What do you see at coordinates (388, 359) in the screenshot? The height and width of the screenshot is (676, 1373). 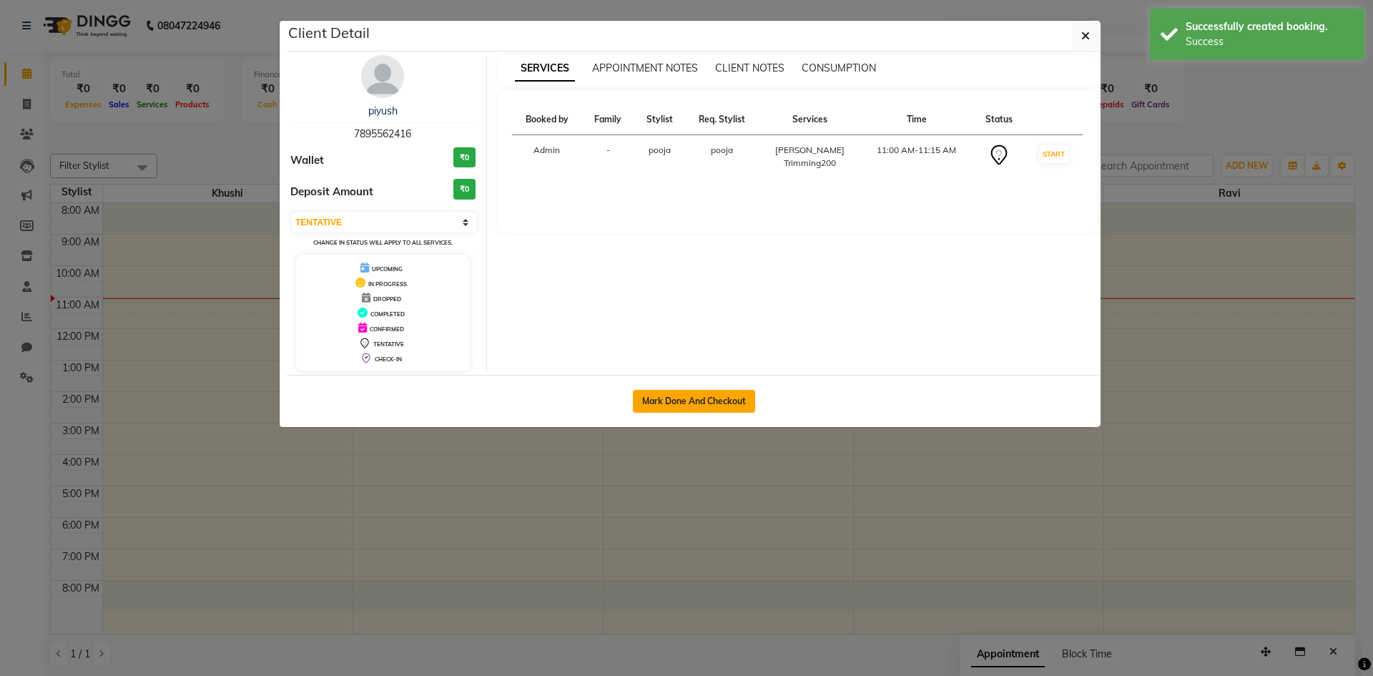 I see `span: CHECK-IN` at bounding box center [388, 359].